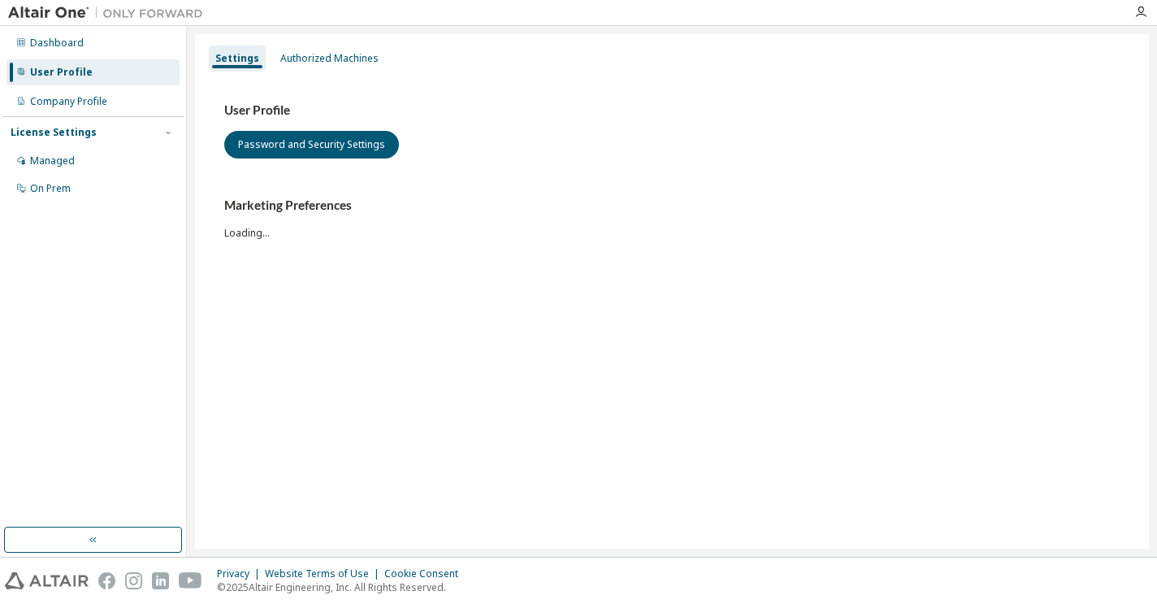  I want to click on div: User Profile, so click(61, 72).